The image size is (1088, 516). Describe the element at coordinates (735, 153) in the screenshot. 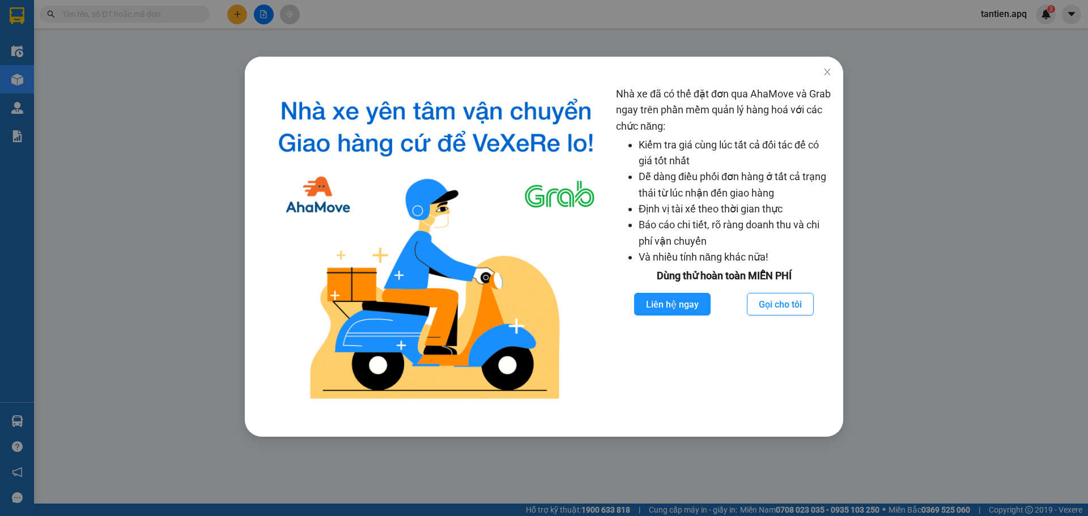

I see `li: Kiểm tra giá cùng lúc tất cả đối tác để có giá tốt nhất` at that location.